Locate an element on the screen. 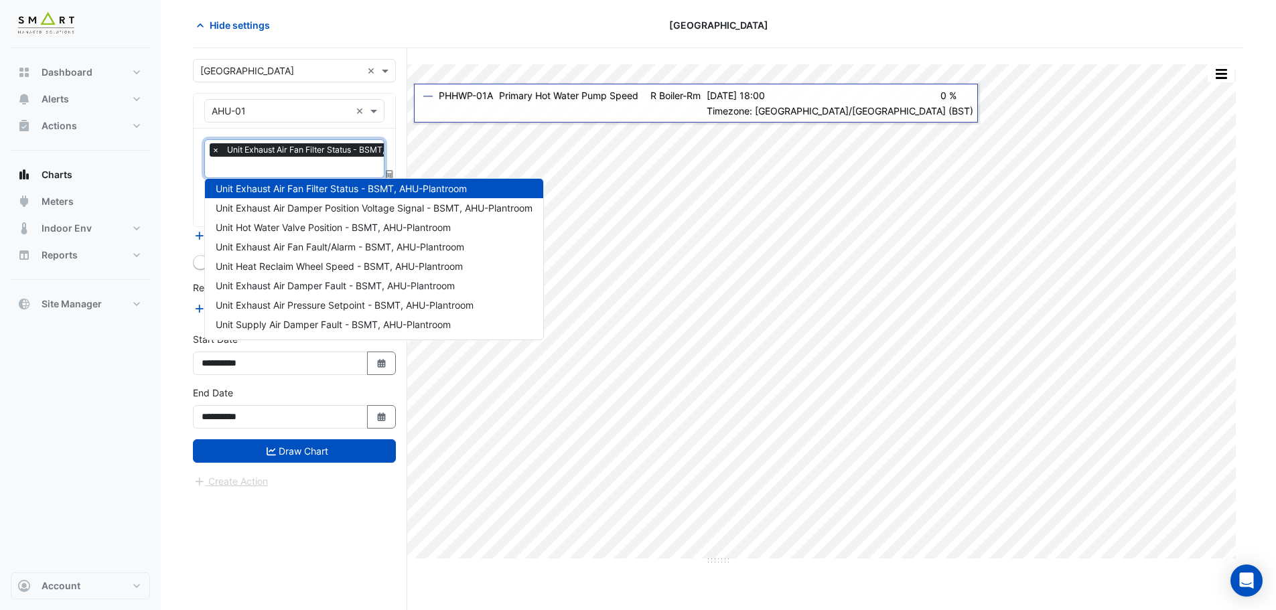  button: Reports is located at coordinates (80, 255).